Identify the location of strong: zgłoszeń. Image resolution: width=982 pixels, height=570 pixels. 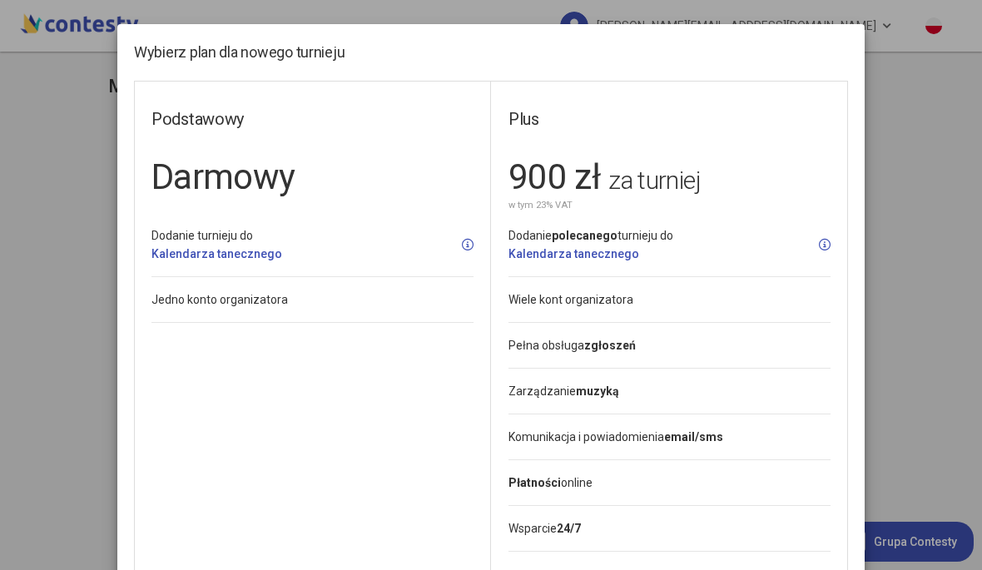
(610, 346).